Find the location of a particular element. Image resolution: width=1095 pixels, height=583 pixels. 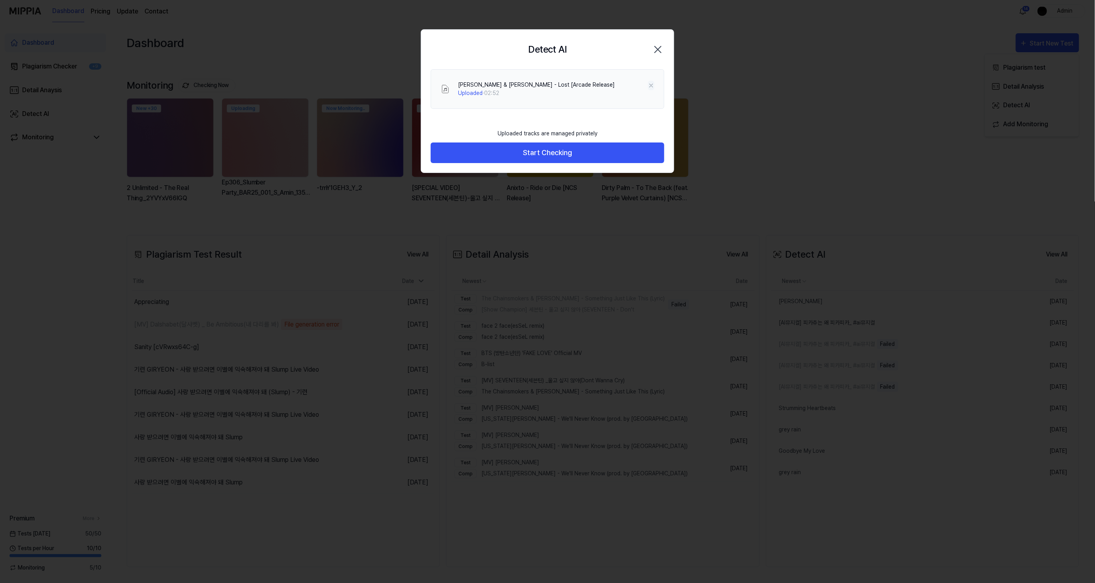

h2: Detect AI is located at coordinates (547, 49).